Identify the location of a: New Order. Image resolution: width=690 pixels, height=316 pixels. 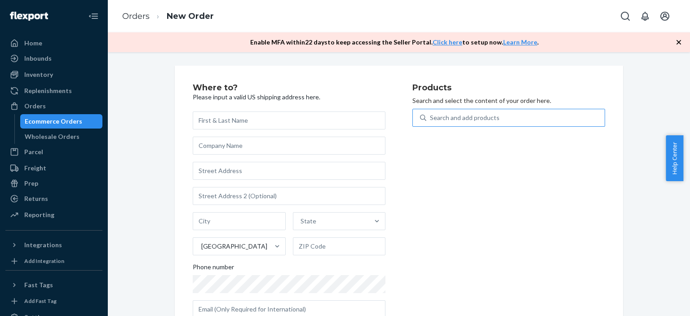
(190, 16).